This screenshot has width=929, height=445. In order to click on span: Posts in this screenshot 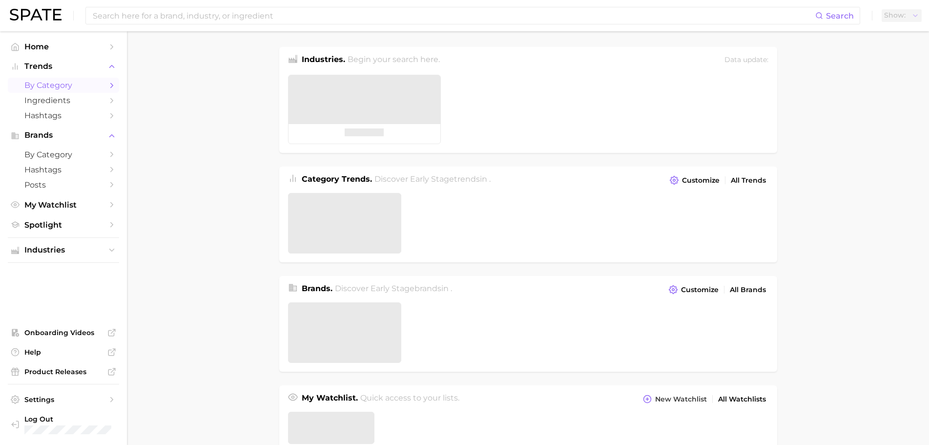, I will do `click(63, 184)`.